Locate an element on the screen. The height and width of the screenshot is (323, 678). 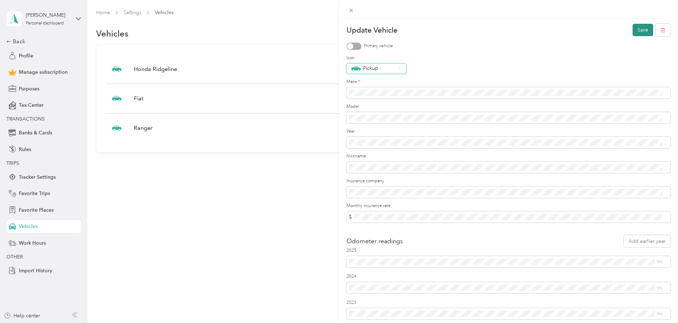
label: 2024 is located at coordinates (508, 277).